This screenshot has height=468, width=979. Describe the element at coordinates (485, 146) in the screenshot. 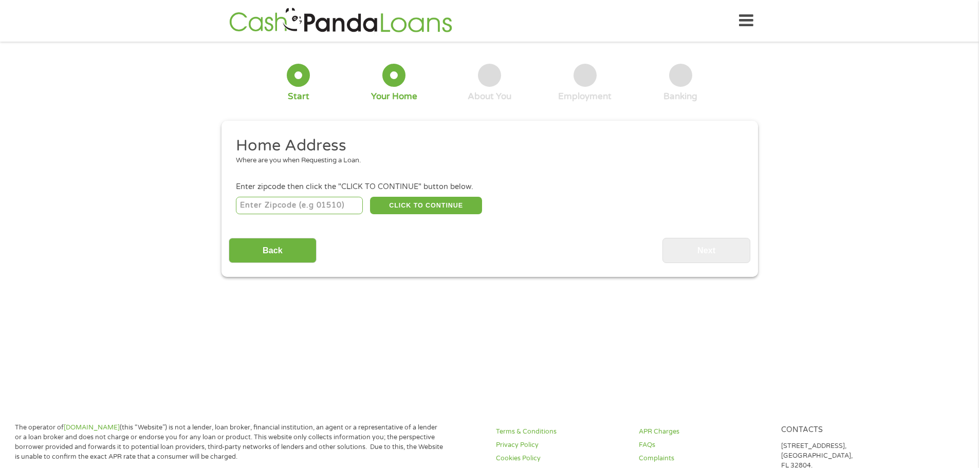

I see `h2: Home Address` at that location.